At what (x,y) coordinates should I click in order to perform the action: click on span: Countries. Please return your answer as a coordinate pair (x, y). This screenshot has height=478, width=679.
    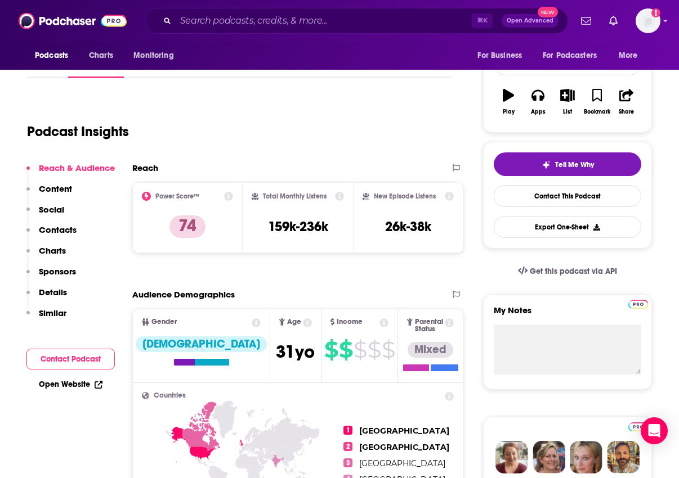
    Looking at the image, I should click on (169, 396).